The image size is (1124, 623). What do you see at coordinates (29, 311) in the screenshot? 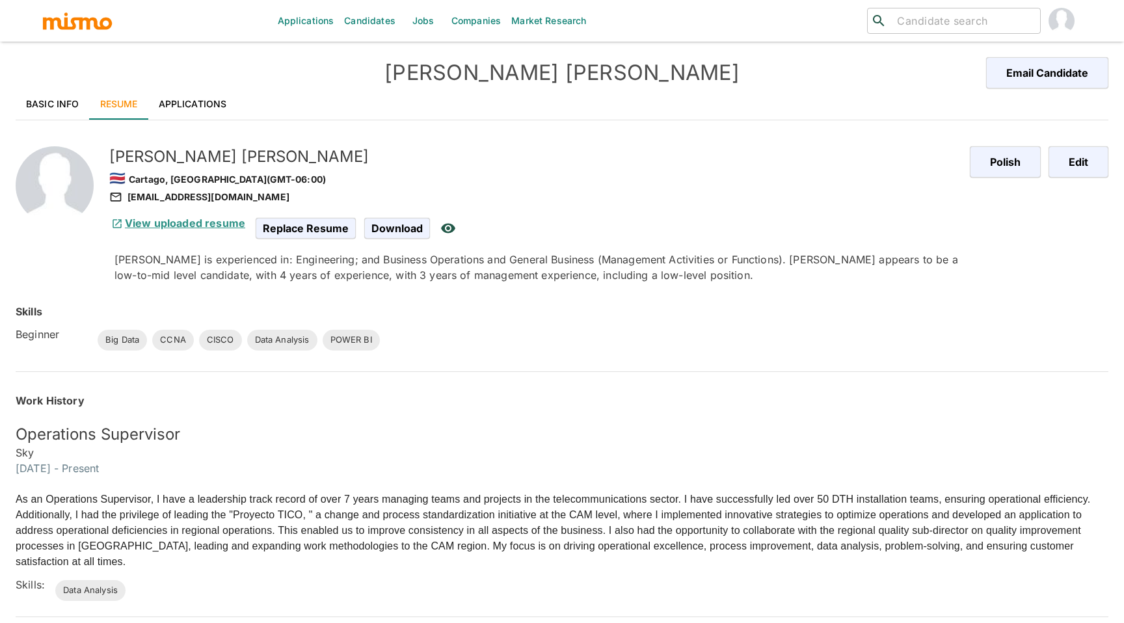
I see `h6: Skills` at bounding box center [29, 311].